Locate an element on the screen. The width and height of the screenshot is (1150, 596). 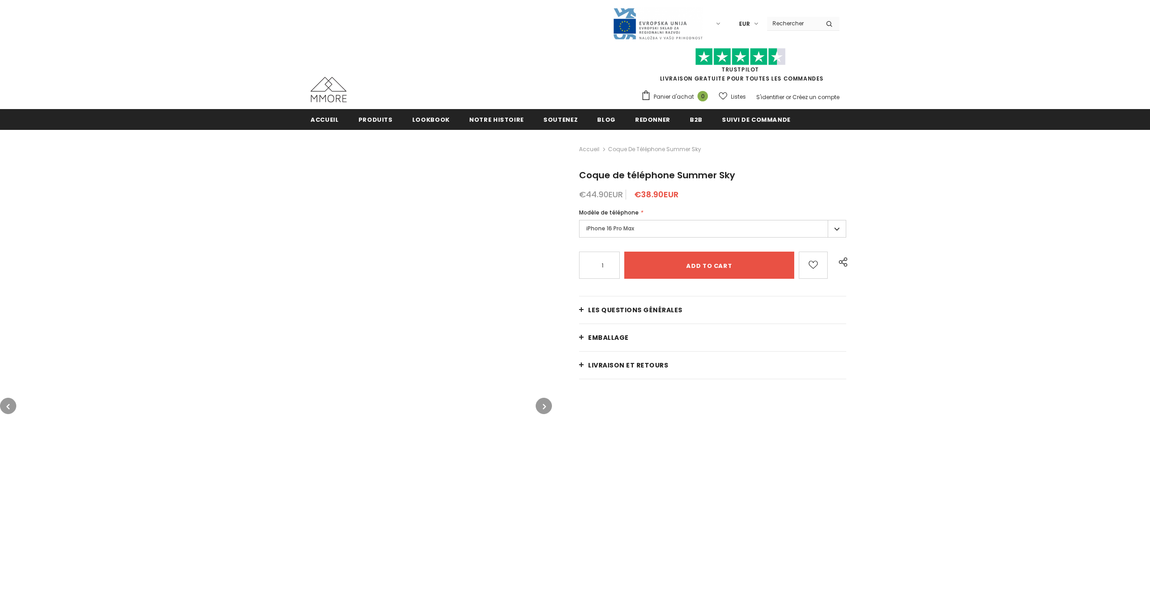
a: Créez un compte is located at coordinates (816, 97).